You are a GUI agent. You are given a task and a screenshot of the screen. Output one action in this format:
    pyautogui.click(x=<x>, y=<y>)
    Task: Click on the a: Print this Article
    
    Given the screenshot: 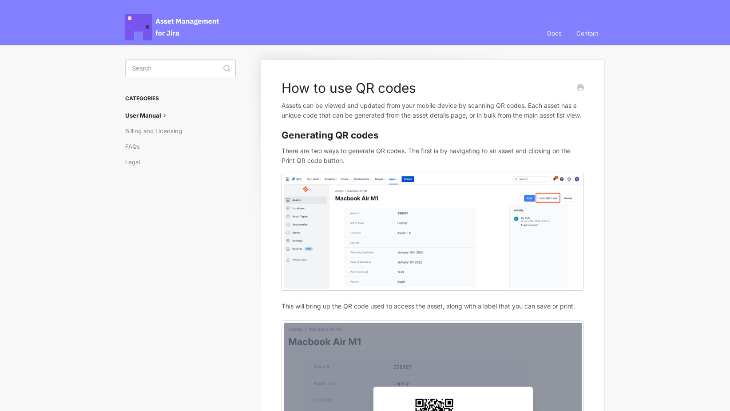 What is the action you would take?
    pyautogui.click(x=580, y=88)
    